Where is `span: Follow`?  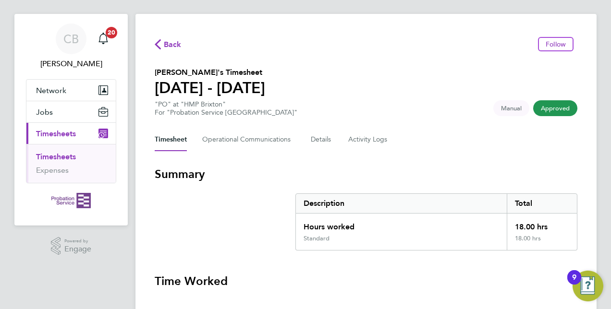
span: Follow is located at coordinates (555, 44).